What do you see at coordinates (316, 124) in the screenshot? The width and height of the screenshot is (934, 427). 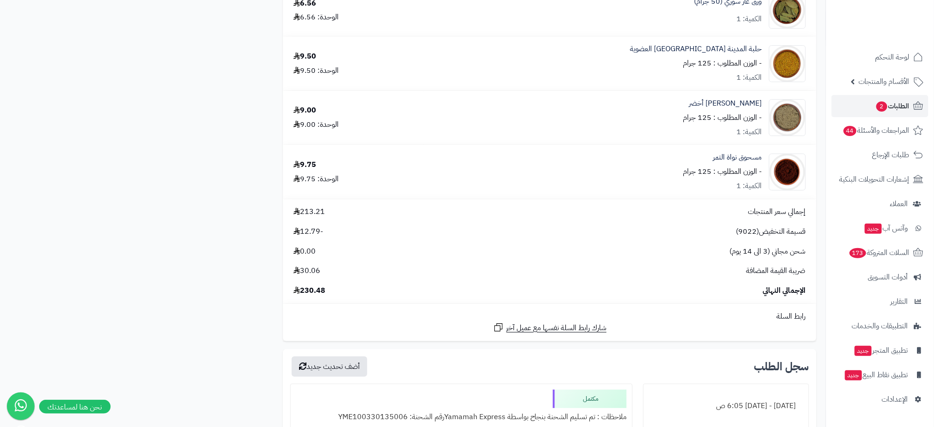 I see `div: الوحدة: 9.00` at bounding box center [316, 124].